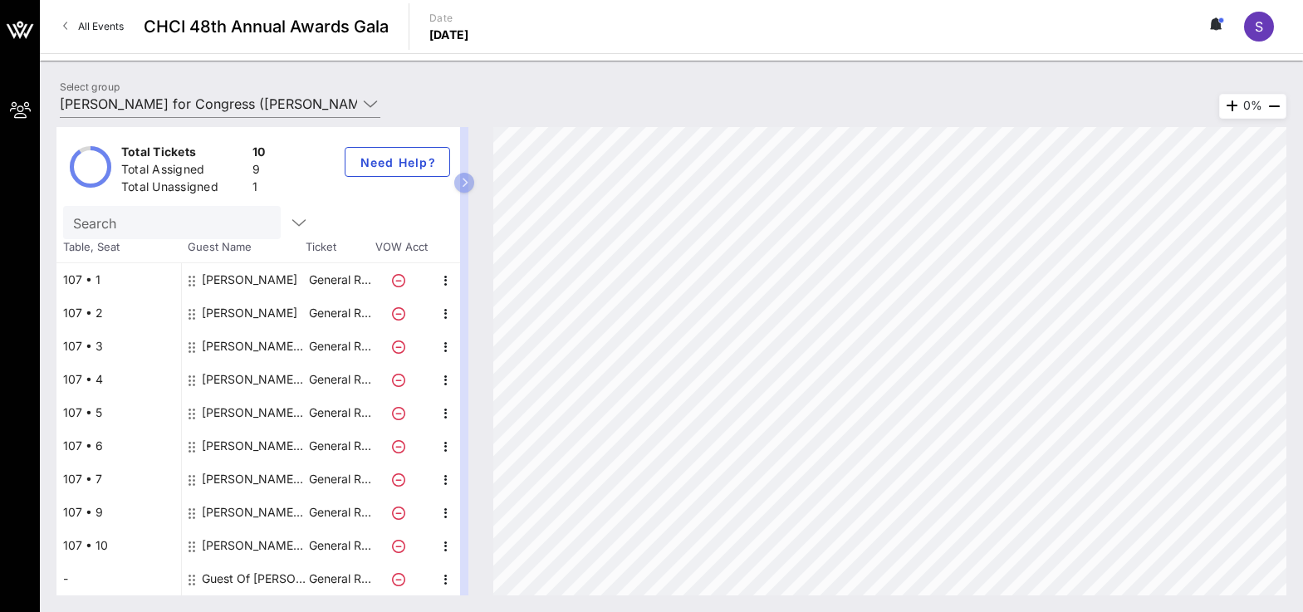 The height and width of the screenshot is (612, 1303). I want to click on div: Angelica Razo Jeffries for Congress, so click(254, 512).